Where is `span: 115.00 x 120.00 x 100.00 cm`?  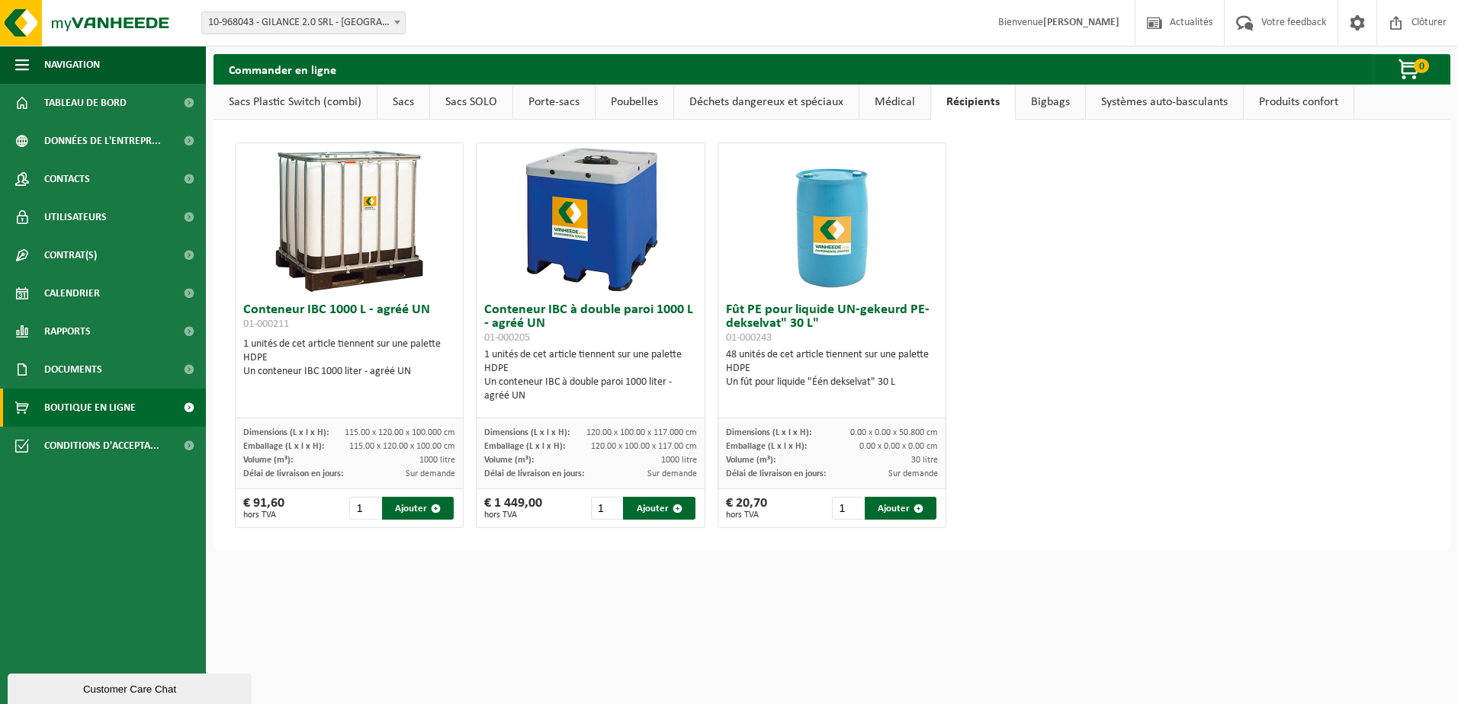 span: 115.00 x 120.00 x 100.00 cm is located at coordinates (402, 447).